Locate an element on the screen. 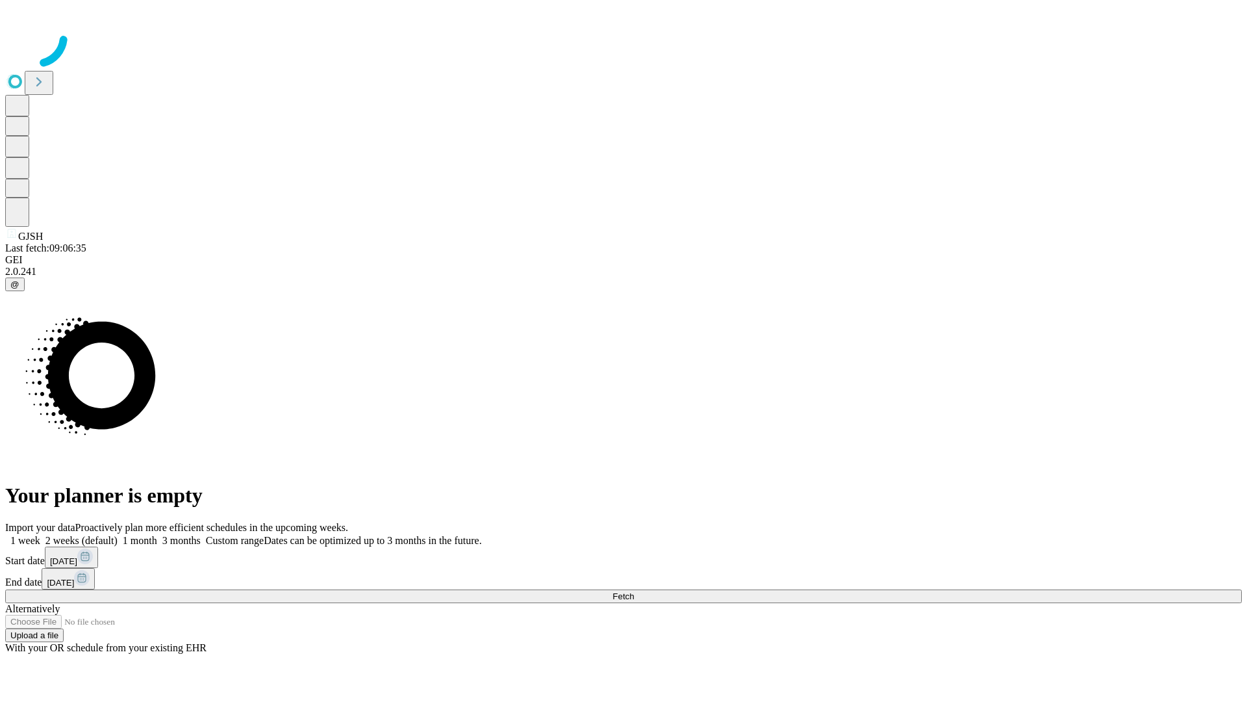 The image size is (1247, 702). h1: Your planner is empty is located at coordinates (624, 495).